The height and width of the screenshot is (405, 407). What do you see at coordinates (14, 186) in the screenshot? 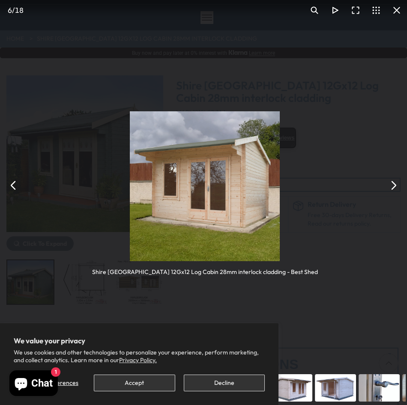
I see `button: Previous` at bounding box center [14, 186].